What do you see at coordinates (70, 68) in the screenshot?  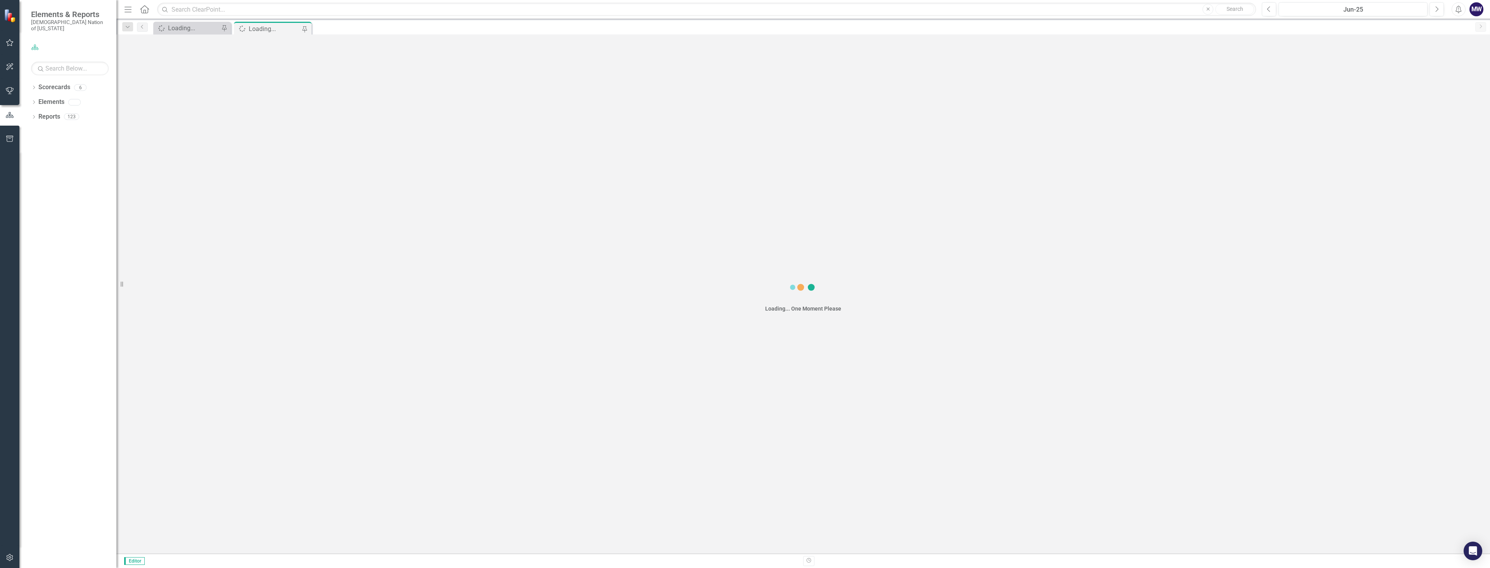 I see `input: Search Below...` at bounding box center [70, 68].